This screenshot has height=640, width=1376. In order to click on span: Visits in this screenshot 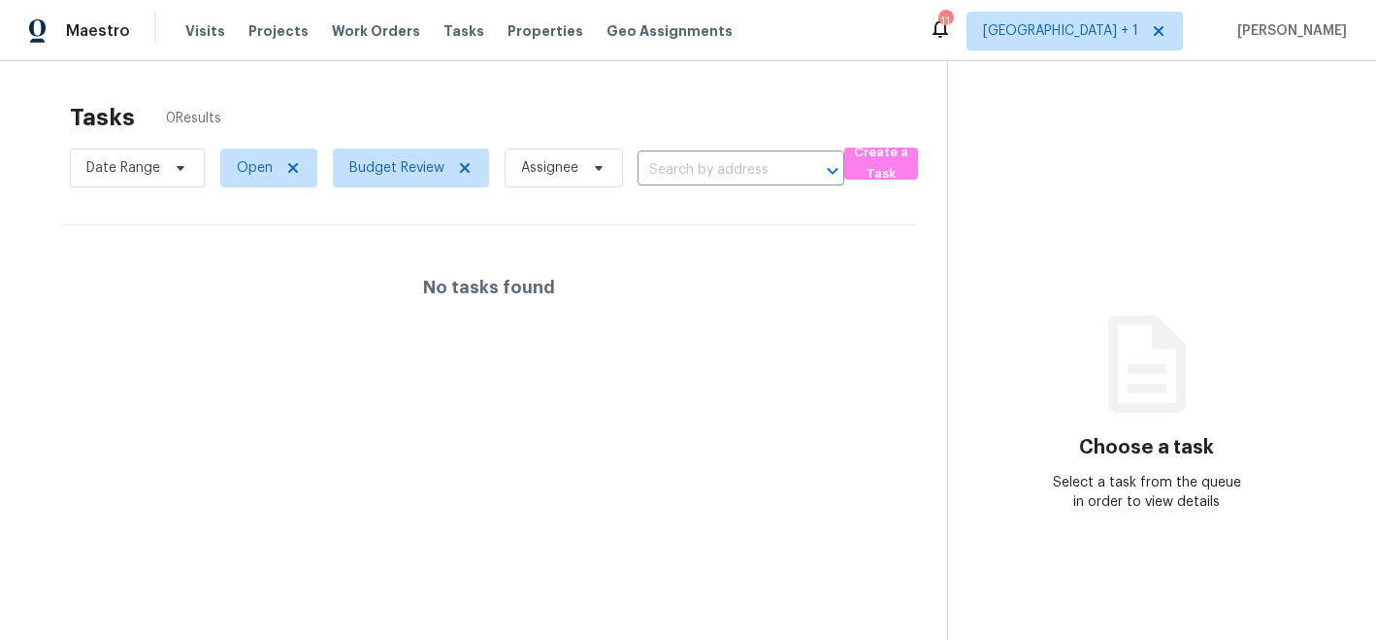, I will do `click(205, 31)`.